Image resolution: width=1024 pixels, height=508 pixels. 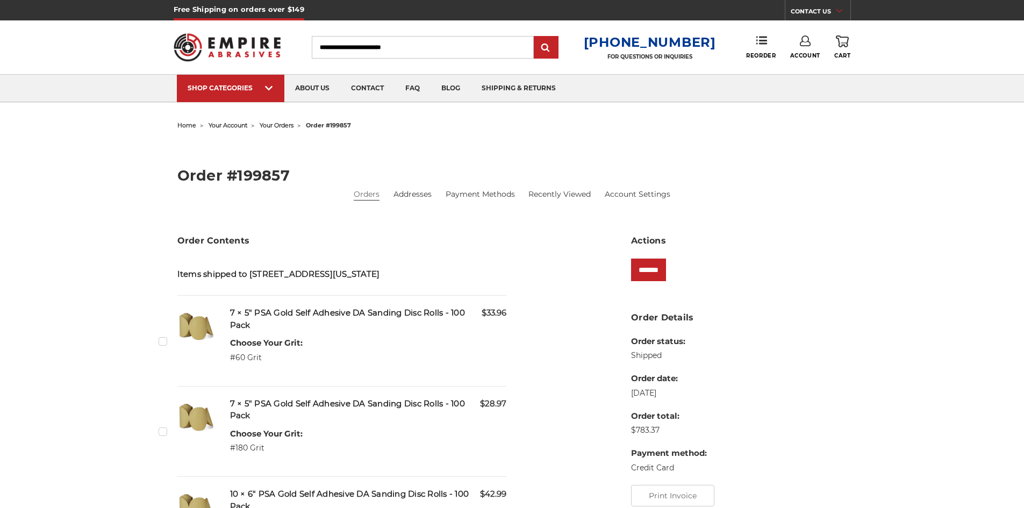 I want to click on h3: Order Details, so click(x=739, y=318).